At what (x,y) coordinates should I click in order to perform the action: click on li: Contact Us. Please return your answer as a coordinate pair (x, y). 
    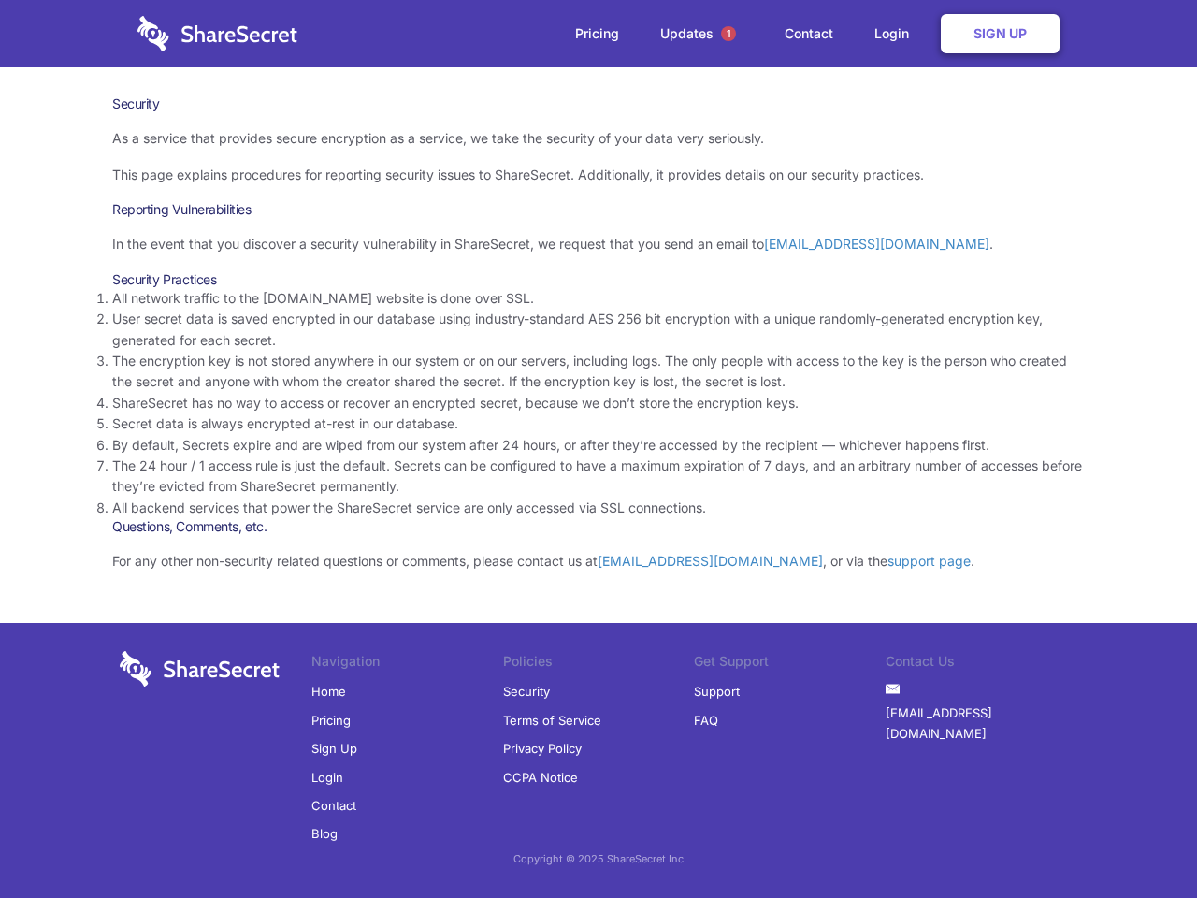
    Looking at the image, I should click on (981, 664).